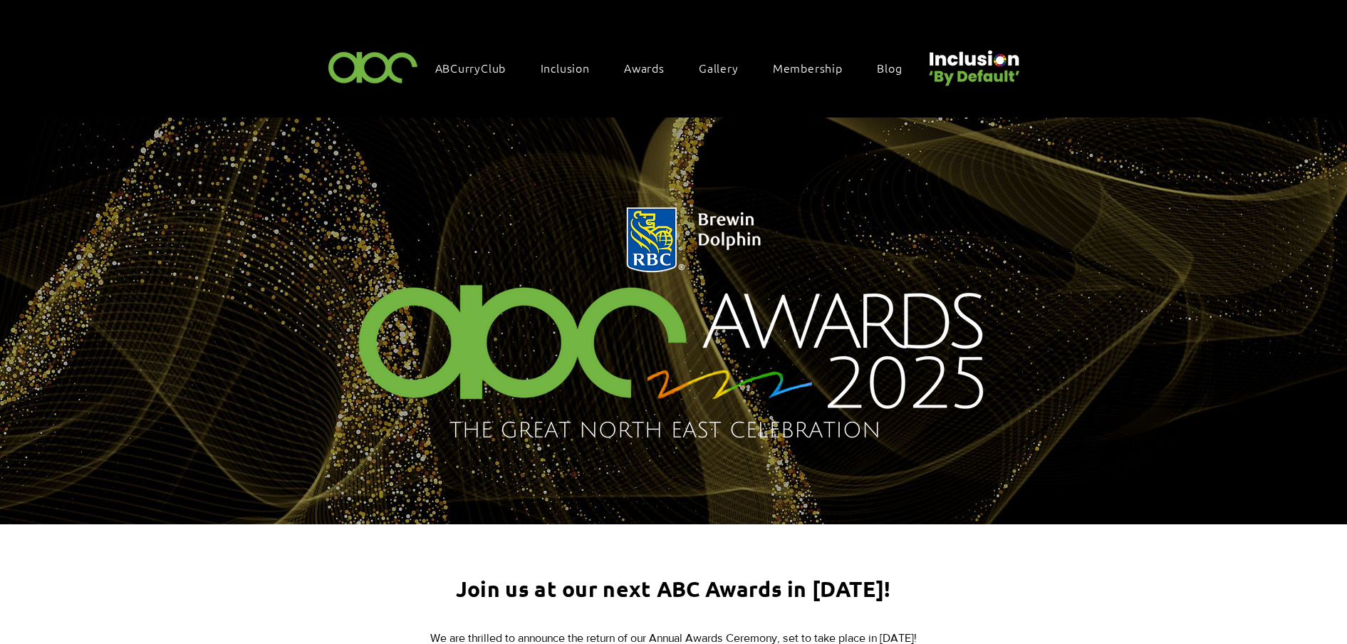 Image resolution: width=1347 pixels, height=644 pixels. What do you see at coordinates (676, 68) in the screenshot?
I see `nav: Site` at bounding box center [676, 68].